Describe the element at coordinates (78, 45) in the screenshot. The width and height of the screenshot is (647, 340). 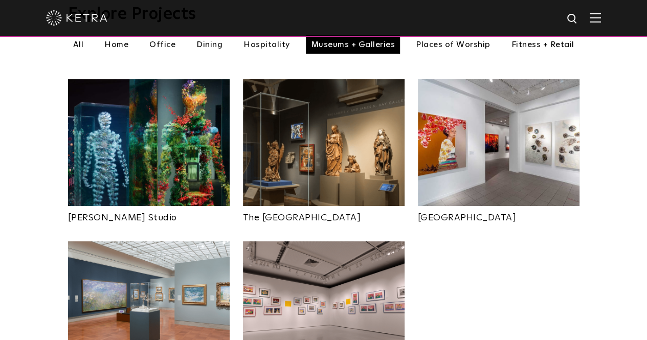
I see `li: All` at that location.